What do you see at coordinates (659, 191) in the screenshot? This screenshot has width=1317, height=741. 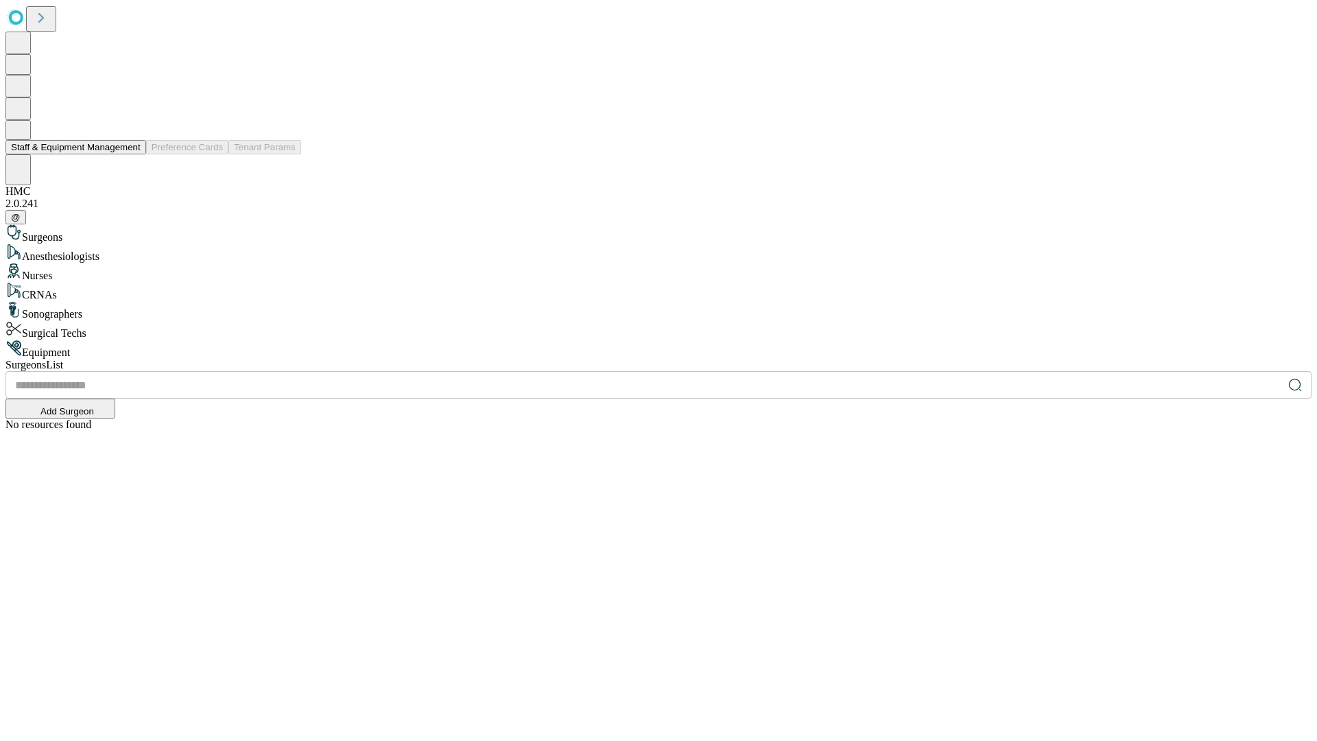 I see `div: HMC` at bounding box center [659, 191].